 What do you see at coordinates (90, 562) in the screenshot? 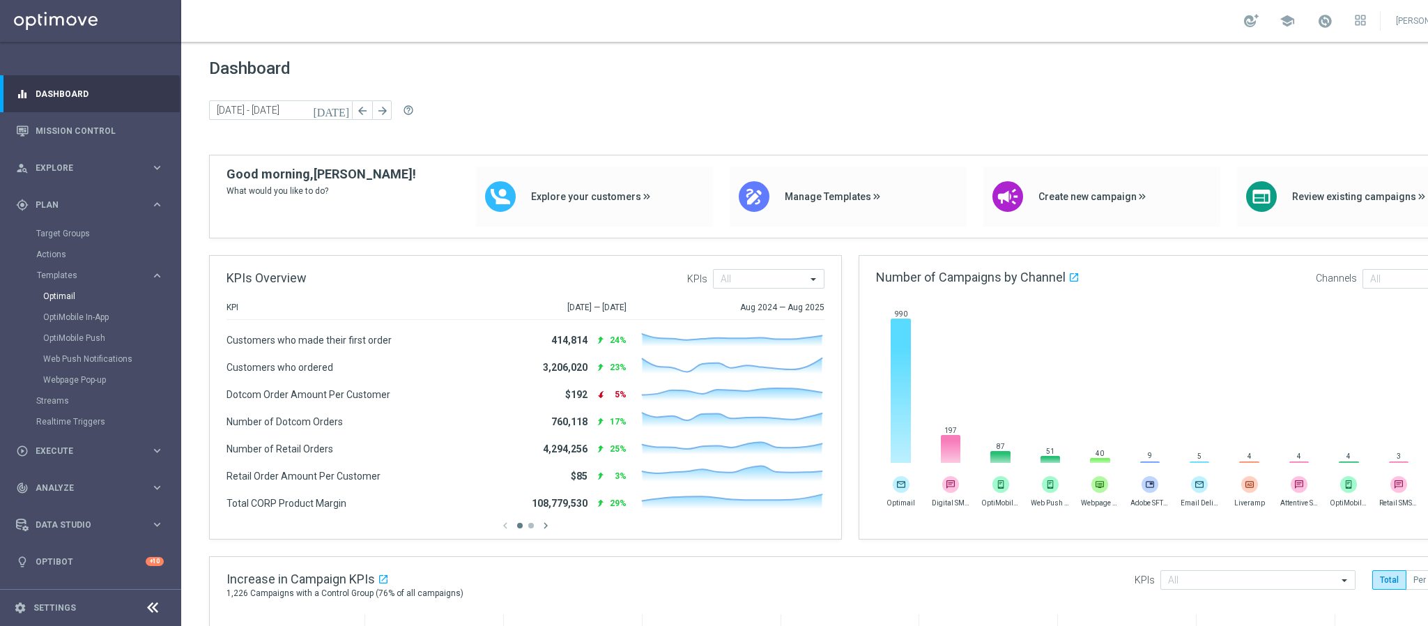
I see `div: lightbulb Optibot +10` at bounding box center [90, 562].